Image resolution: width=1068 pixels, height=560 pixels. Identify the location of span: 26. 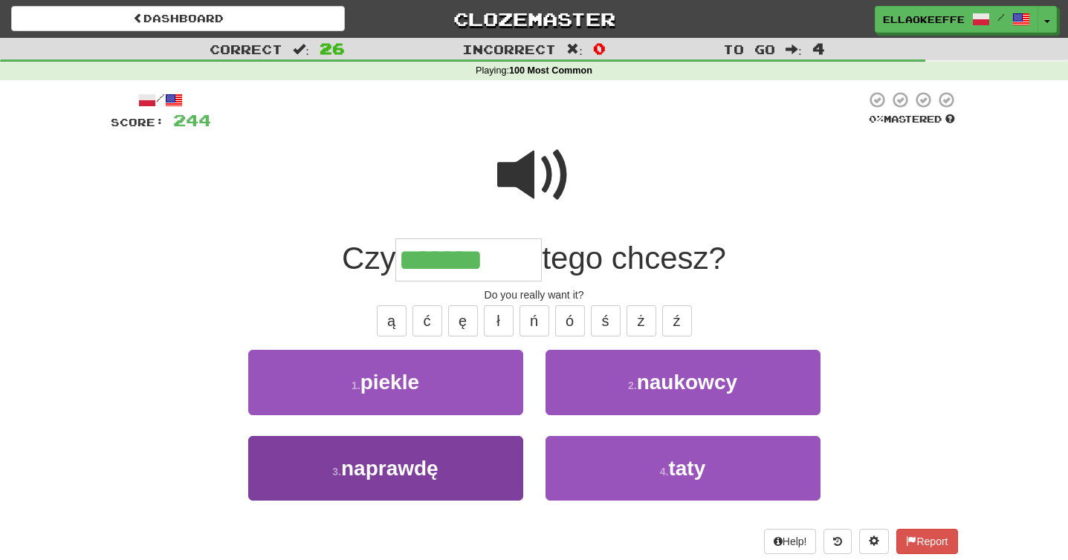
(332, 48).